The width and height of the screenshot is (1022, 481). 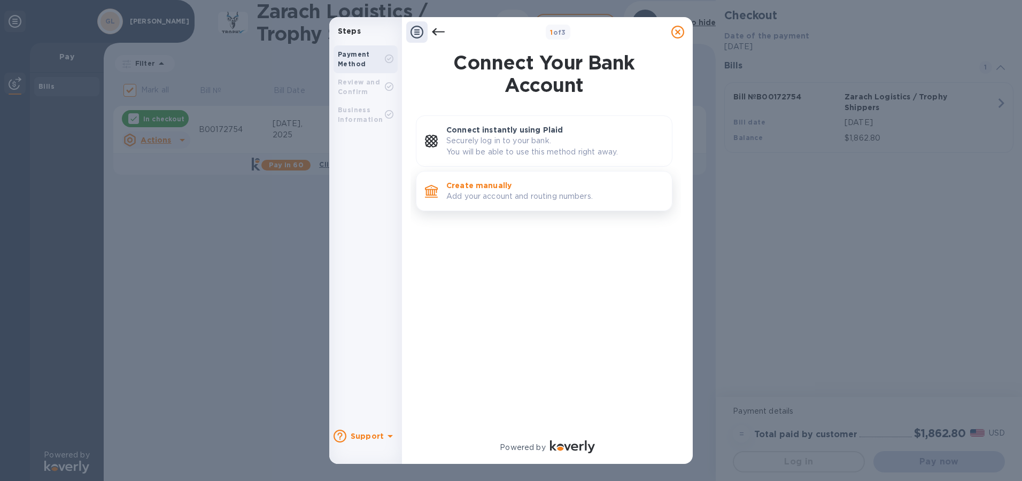 What do you see at coordinates (551, 32) in the screenshot?
I see `span: 1` at bounding box center [551, 32].